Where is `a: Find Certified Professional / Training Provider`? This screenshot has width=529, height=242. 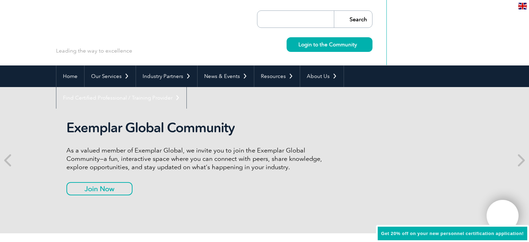
a: Find Certified Professional / Training Provider is located at coordinates (121, 98).